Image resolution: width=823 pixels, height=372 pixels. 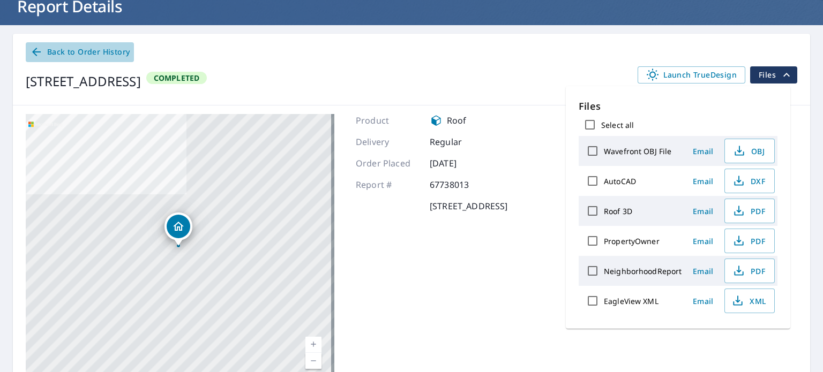 I want to click on a: Current Level 17, Zoom Out, so click(x=314, y=361).